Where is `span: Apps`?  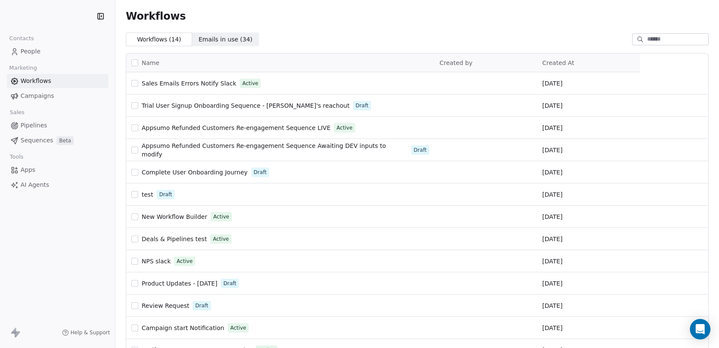 span: Apps is located at coordinates (28, 170).